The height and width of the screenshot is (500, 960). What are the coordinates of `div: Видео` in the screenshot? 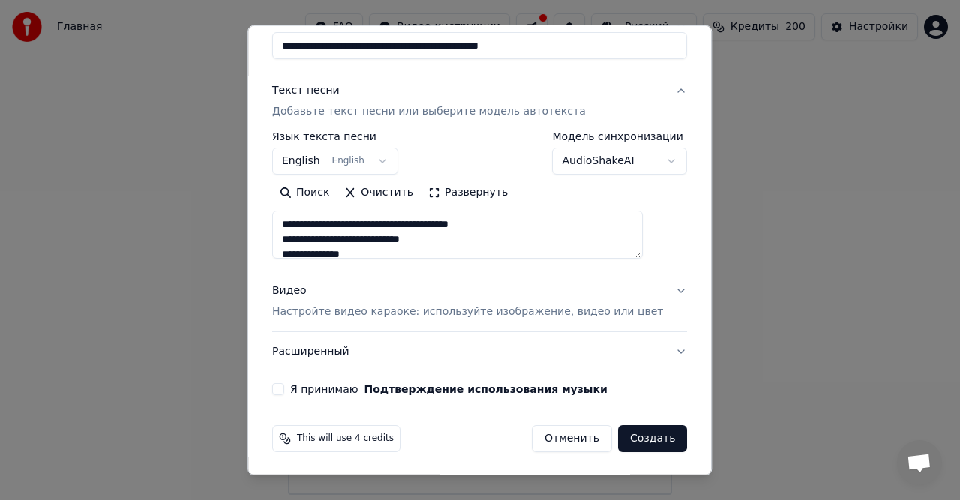 It's located at (467, 301).